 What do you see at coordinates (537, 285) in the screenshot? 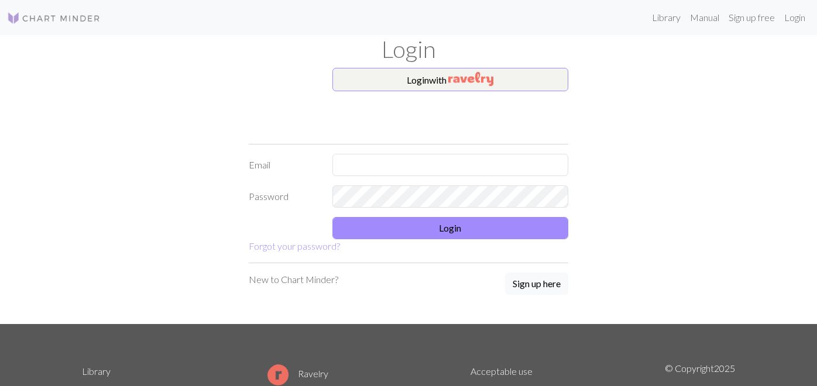
I see `a: Sign up here` at bounding box center [537, 285].